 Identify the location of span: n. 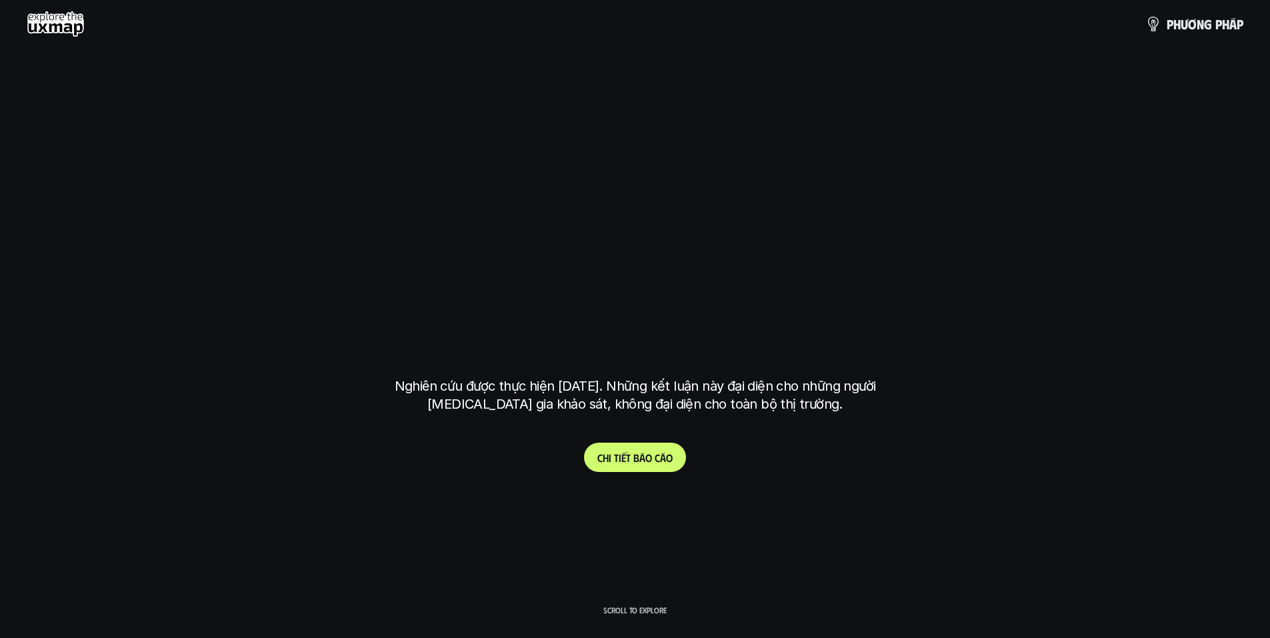
(1200, 24).